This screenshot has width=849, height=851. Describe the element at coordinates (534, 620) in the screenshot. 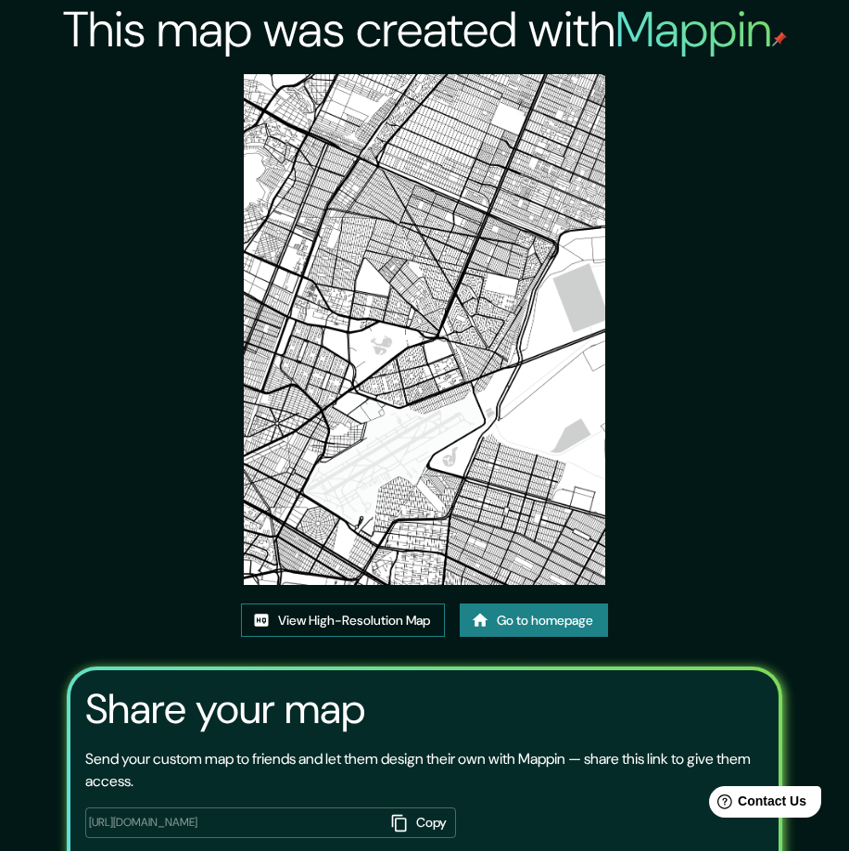

I see `a: Go to homepage` at that location.